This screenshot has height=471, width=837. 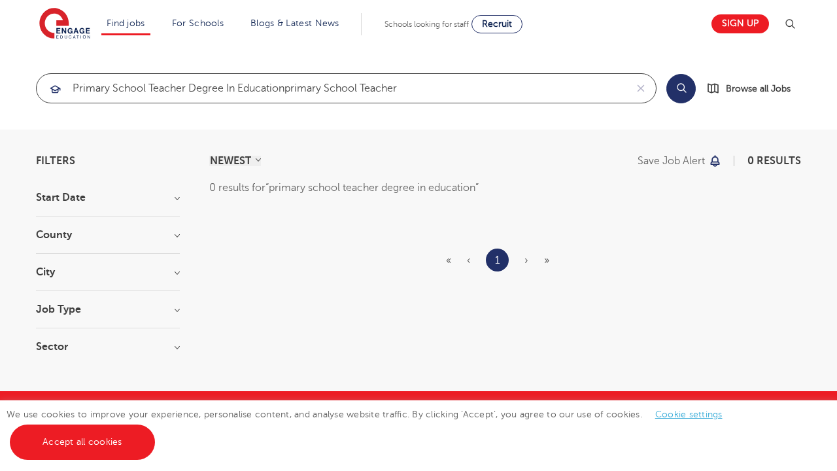 What do you see at coordinates (108, 309) in the screenshot?
I see `h3: Job Type` at bounding box center [108, 309].